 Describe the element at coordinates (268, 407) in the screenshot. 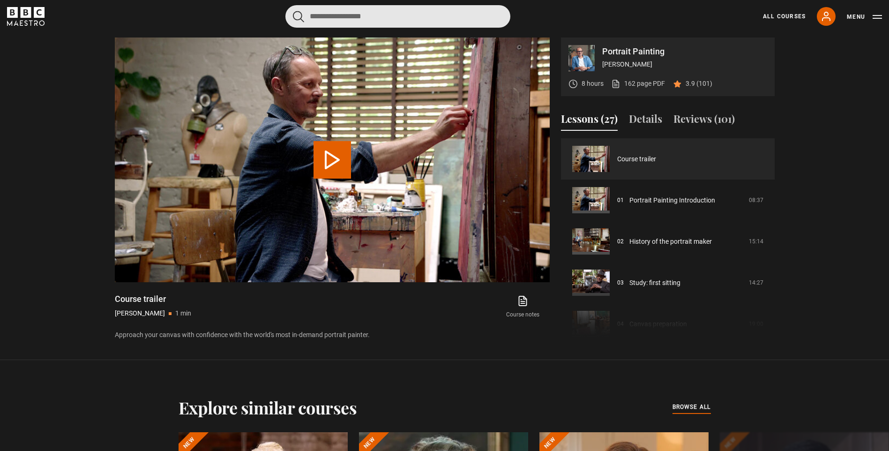

I see `h2: Explore similar courses` at that location.